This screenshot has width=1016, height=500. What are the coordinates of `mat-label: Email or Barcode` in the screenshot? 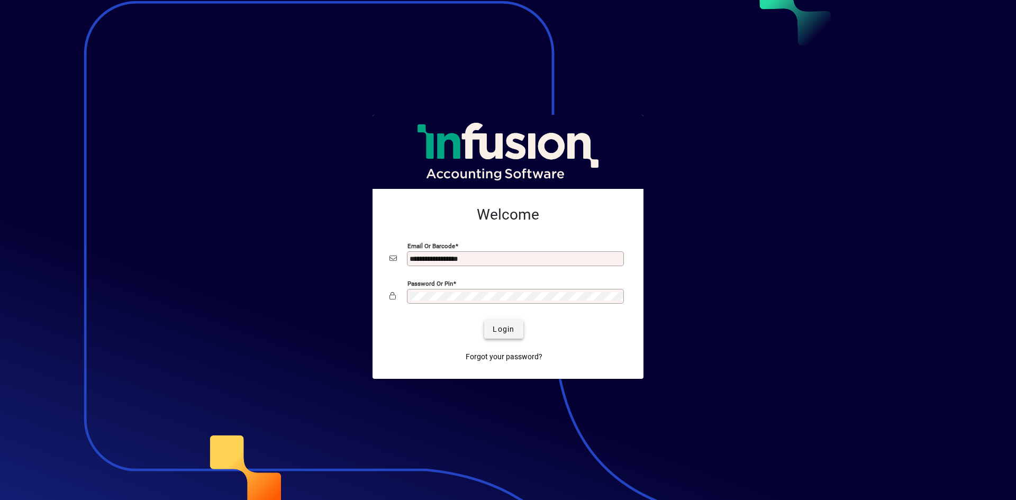 It's located at (431, 246).